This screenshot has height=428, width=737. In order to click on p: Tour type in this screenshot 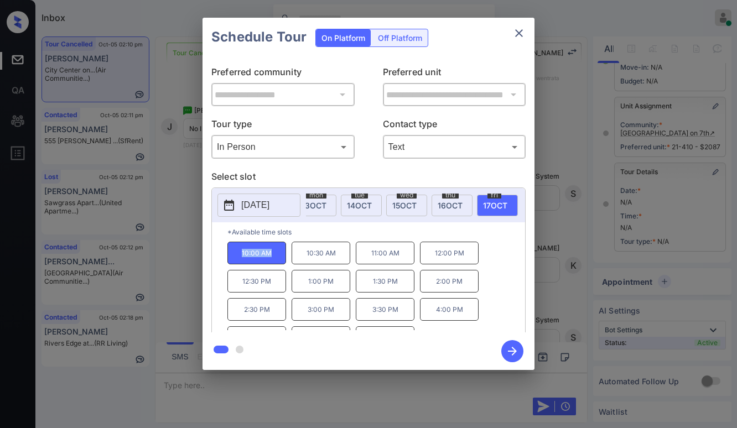, I will do `click(283, 126)`.